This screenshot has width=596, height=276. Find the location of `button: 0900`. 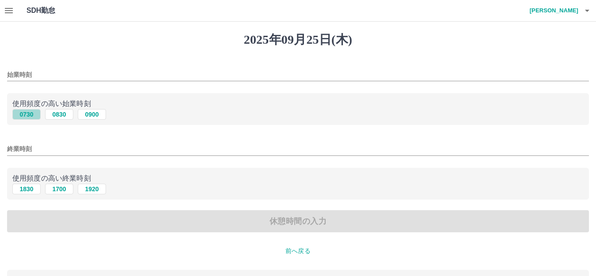

button: 0900 is located at coordinates (92, 115).